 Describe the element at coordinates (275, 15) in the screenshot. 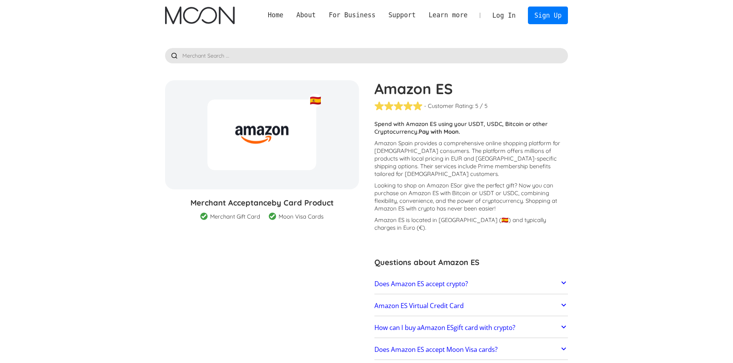

I see `a: Home` at that location.